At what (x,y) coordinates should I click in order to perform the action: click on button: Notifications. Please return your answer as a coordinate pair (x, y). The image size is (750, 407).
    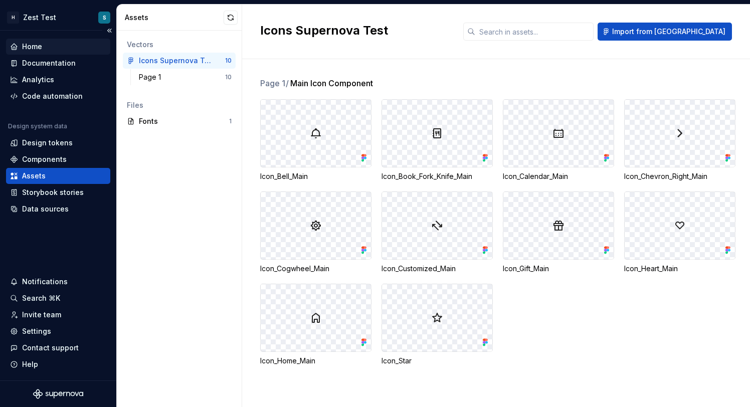
    Looking at the image, I should click on (58, 282).